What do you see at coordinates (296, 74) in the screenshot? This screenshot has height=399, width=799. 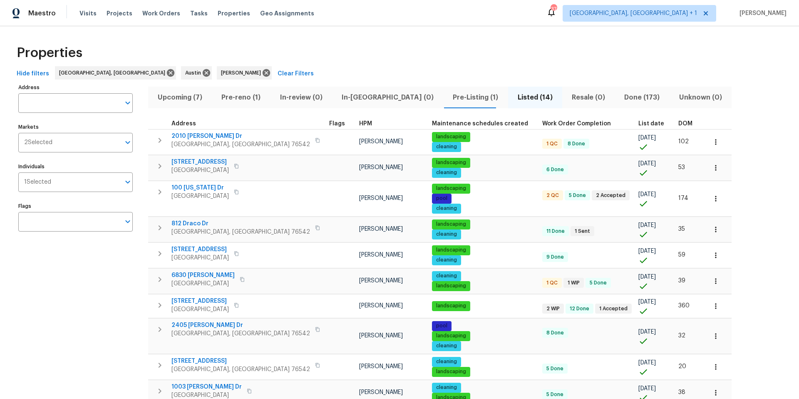 I see `span: Clear Filters` at bounding box center [296, 74].